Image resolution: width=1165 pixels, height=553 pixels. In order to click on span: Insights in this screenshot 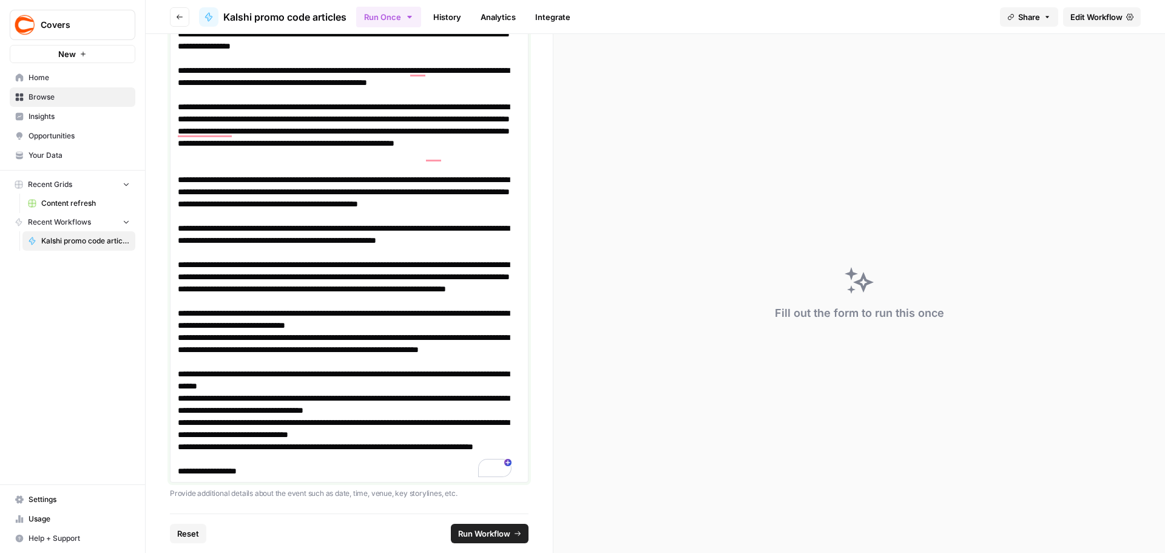, I will do `click(79, 117)`.